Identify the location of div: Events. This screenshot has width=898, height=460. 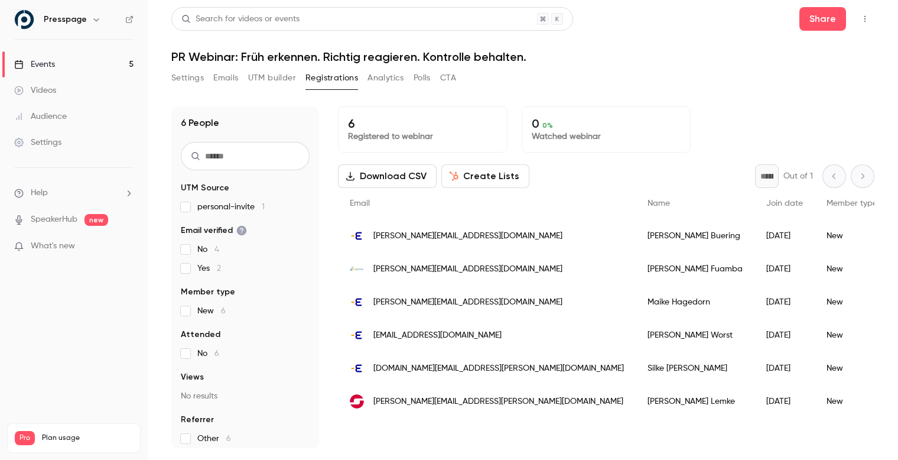
(34, 64).